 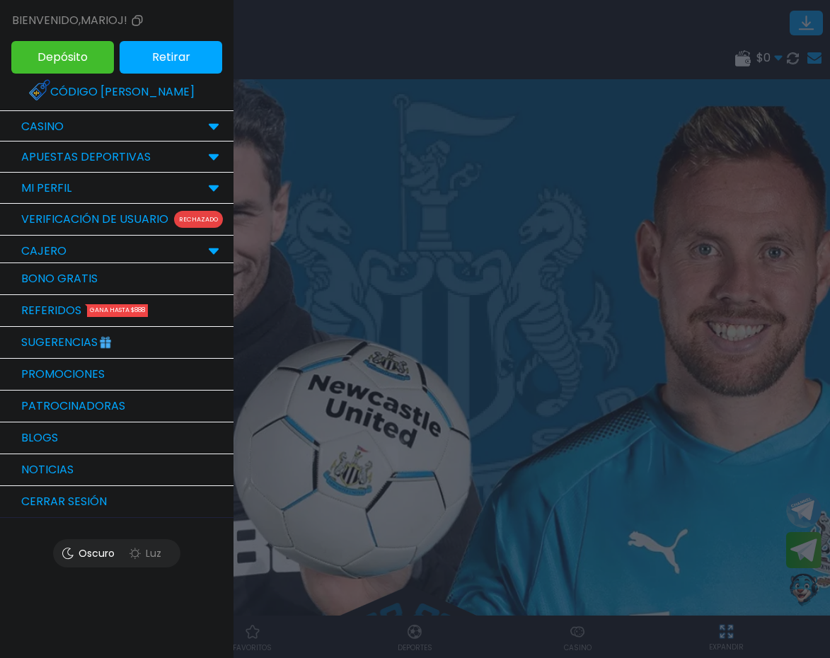 What do you see at coordinates (198, 219) in the screenshot?
I see `p: Rechazado` at bounding box center [198, 219].